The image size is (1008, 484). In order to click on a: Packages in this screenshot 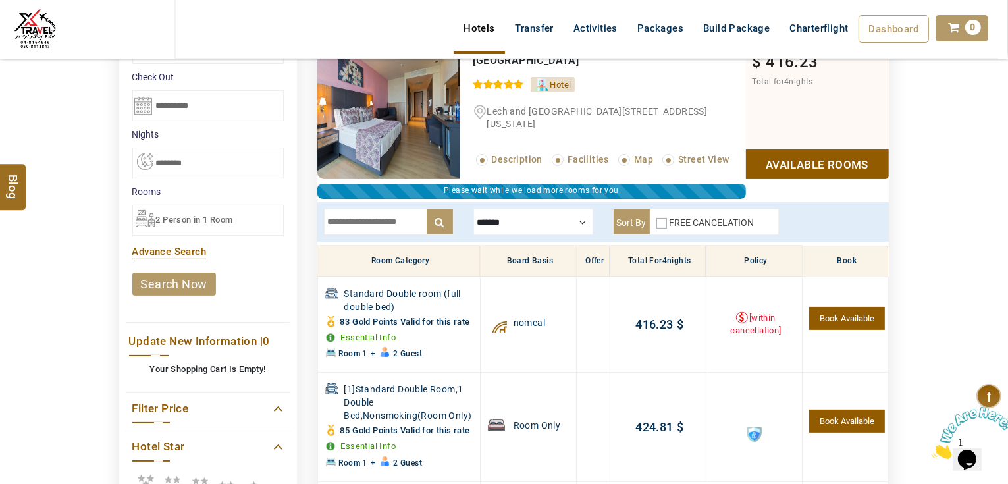, I will do `click(660, 28)`.